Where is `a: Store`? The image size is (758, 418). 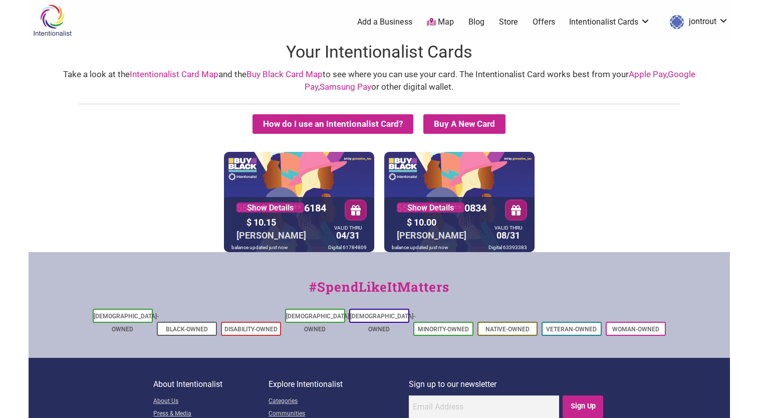 a: Store is located at coordinates (508, 22).